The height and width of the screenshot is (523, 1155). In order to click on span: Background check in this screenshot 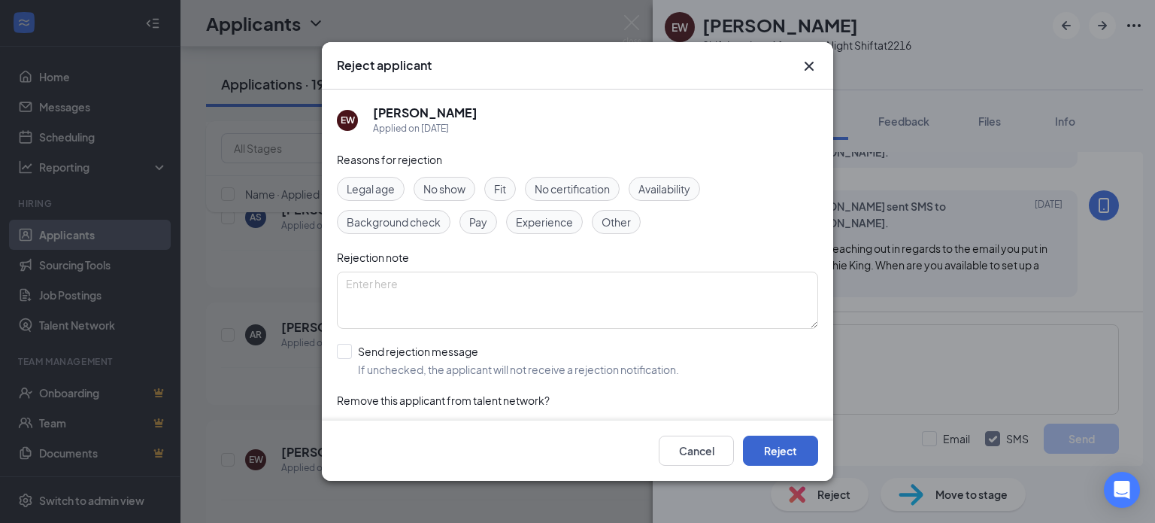, I will do `click(393, 222)`.